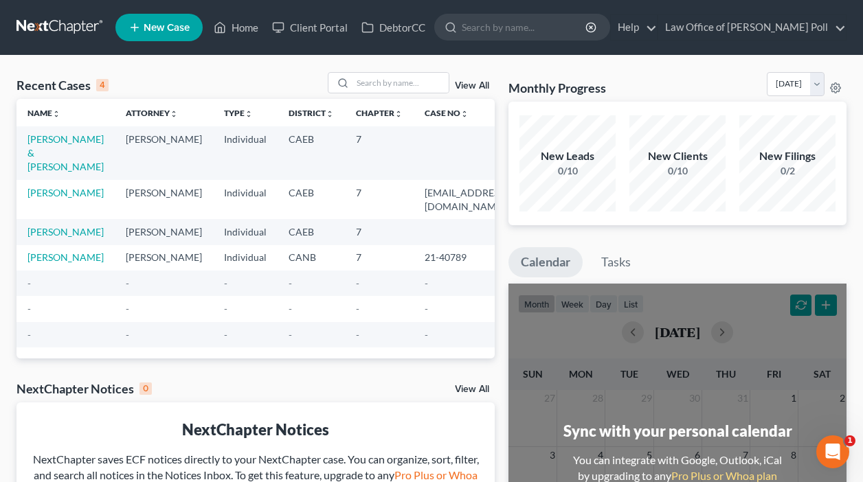 Image resolution: width=863 pixels, height=482 pixels. I want to click on a: Help, so click(633, 27).